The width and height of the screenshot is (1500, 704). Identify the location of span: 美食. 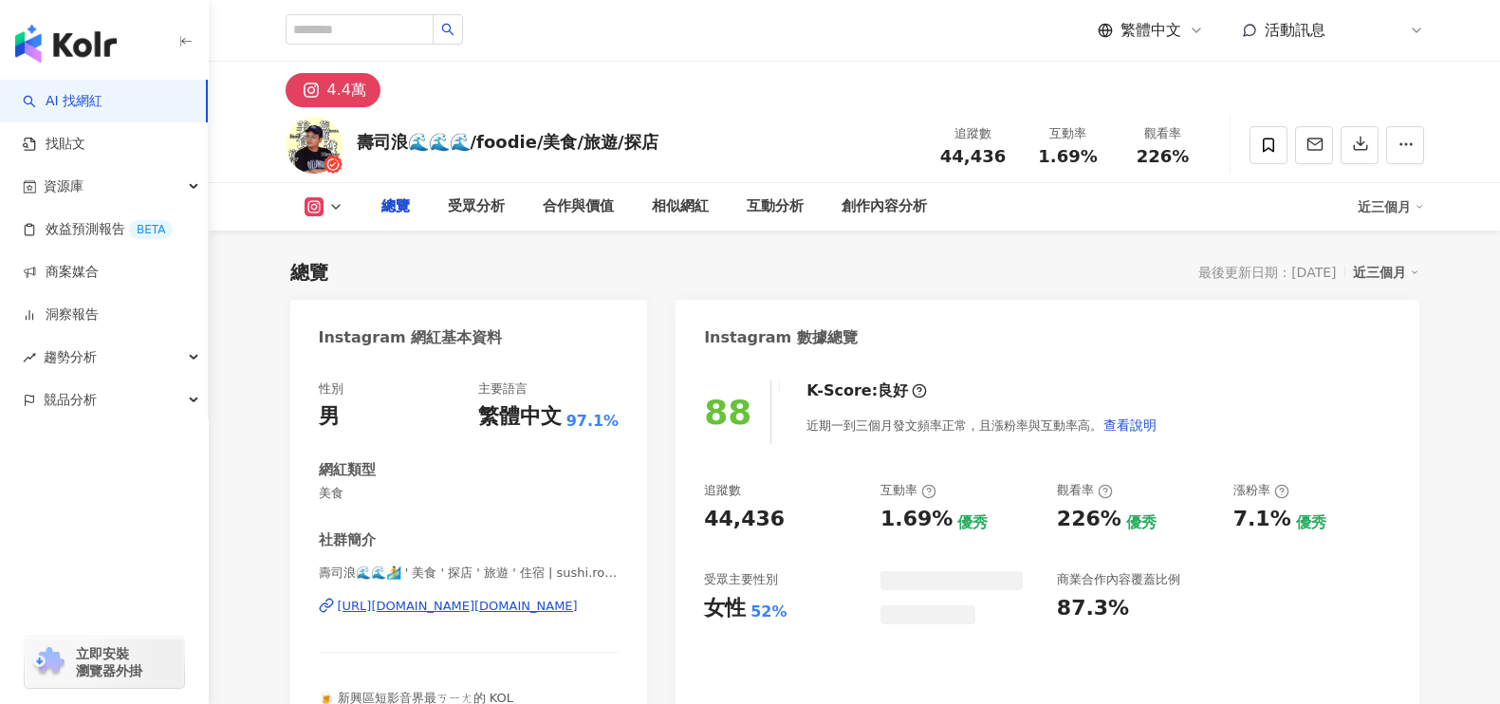
(469, 493).